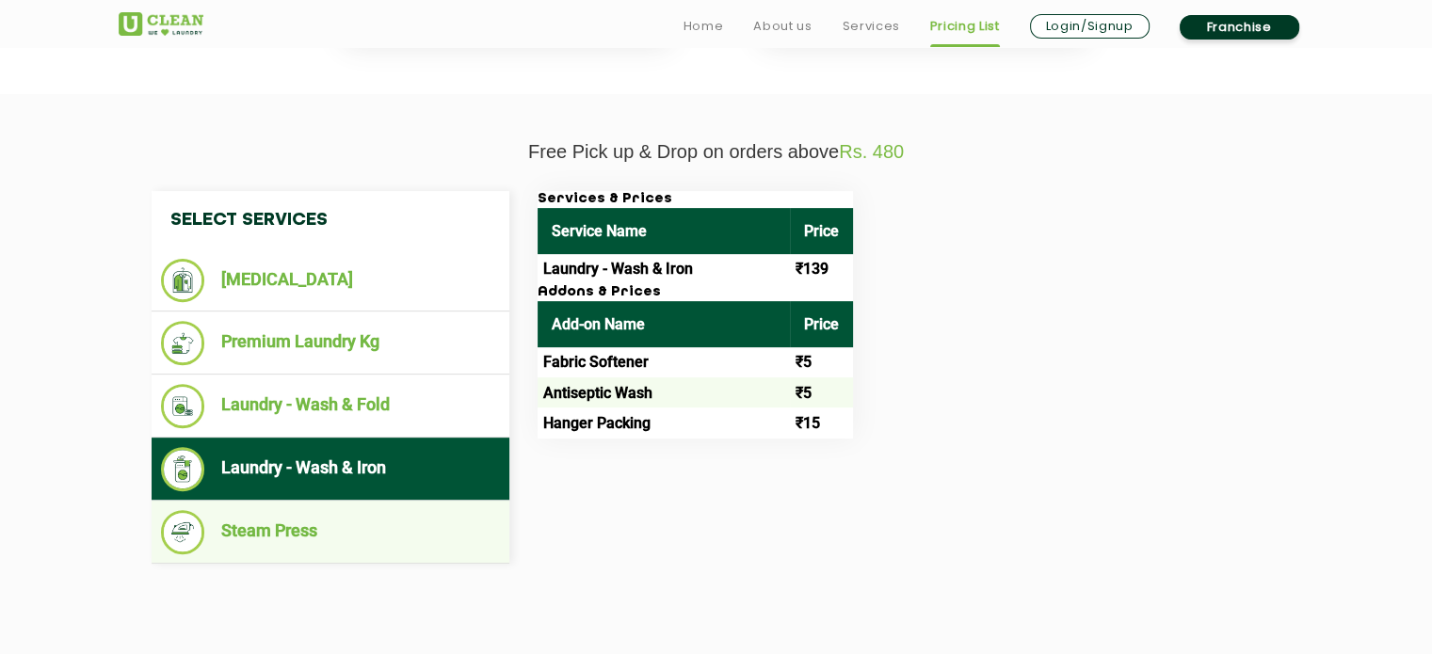 The image size is (1432, 654). Describe the element at coordinates (1239, 27) in the screenshot. I see `a: Franchise` at that location.